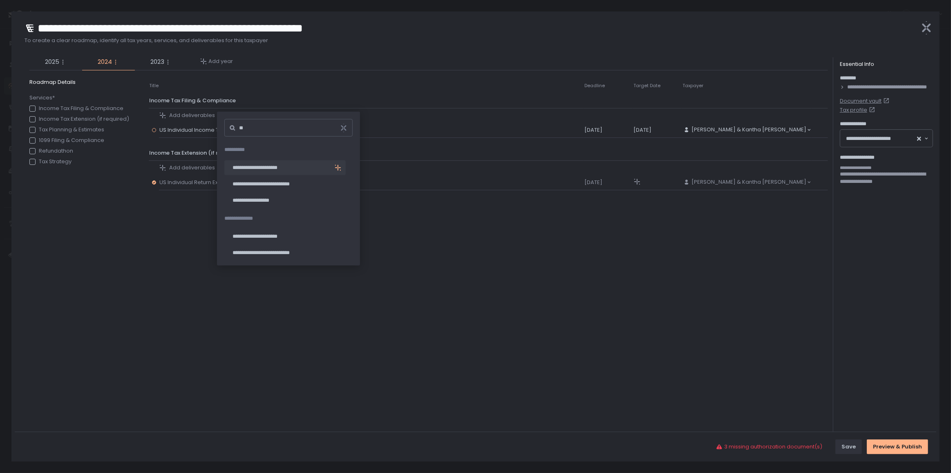 This screenshot has height=473, width=951. Describe the element at coordinates (919, 139) in the screenshot. I see `button: Clear Selected` at that location.